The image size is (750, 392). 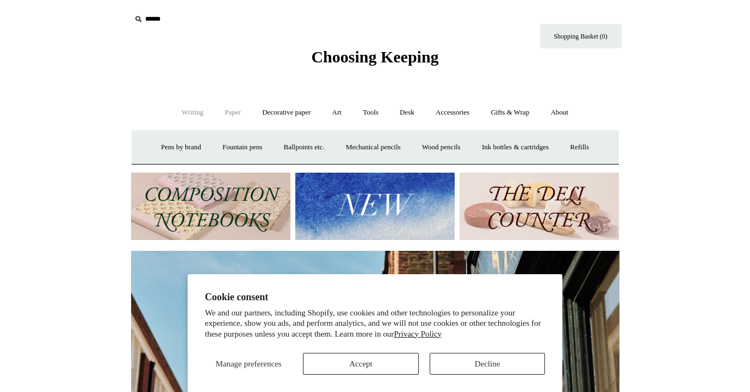 I want to click on a: Fountain pens, so click(x=242, y=147).